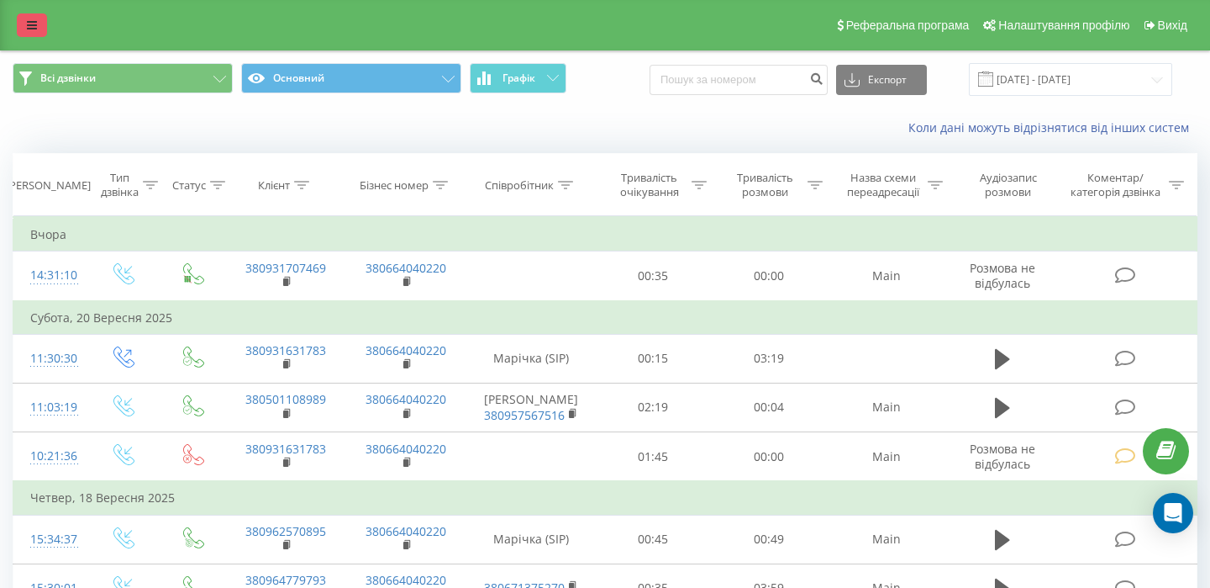  I want to click on input: Пошук за номером, so click(739, 80).